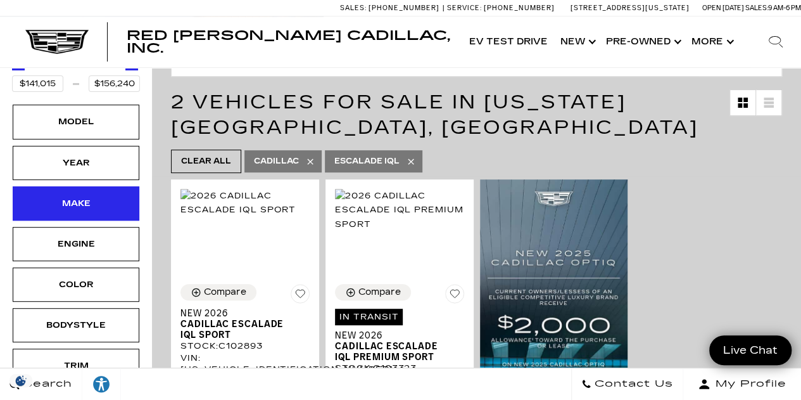 The image size is (801, 400). Describe the element at coordinates (245, 346) in the screenshot. I see `div: Stock : C102893` at that location.